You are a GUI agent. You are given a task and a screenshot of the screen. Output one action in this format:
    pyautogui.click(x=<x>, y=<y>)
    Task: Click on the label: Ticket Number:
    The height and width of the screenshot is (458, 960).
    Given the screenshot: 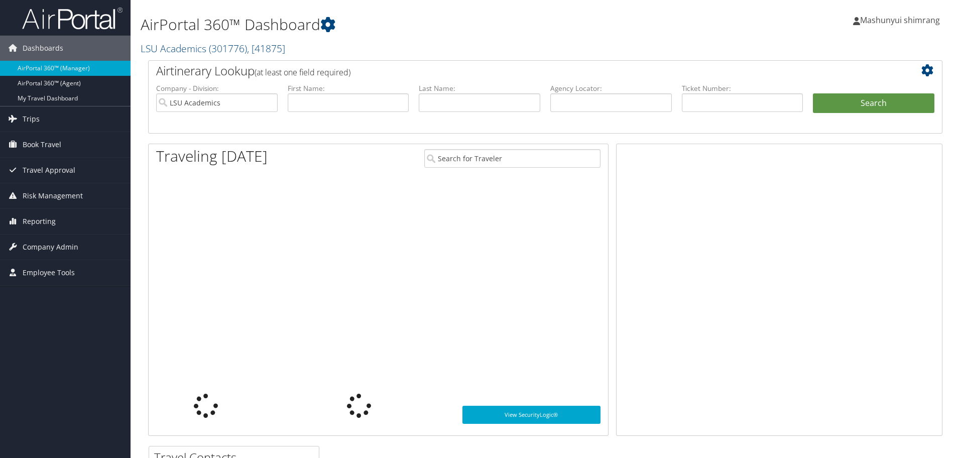 What is the action you would take?
    pyautogui.click(x=742, y=88)
    